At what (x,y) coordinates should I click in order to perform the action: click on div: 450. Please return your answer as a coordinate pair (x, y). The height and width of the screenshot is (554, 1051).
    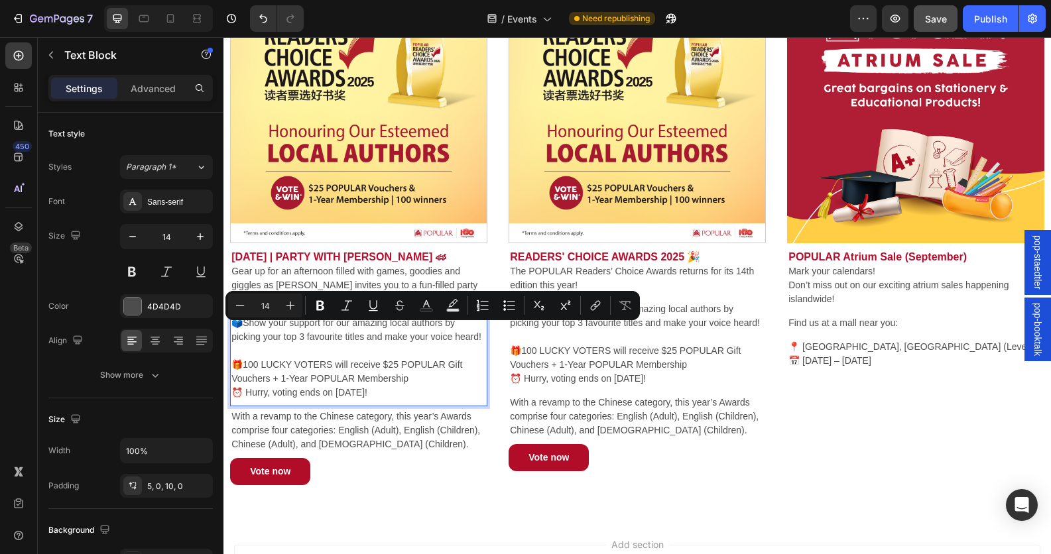
    Looking at the image, I should click on (22, 147).